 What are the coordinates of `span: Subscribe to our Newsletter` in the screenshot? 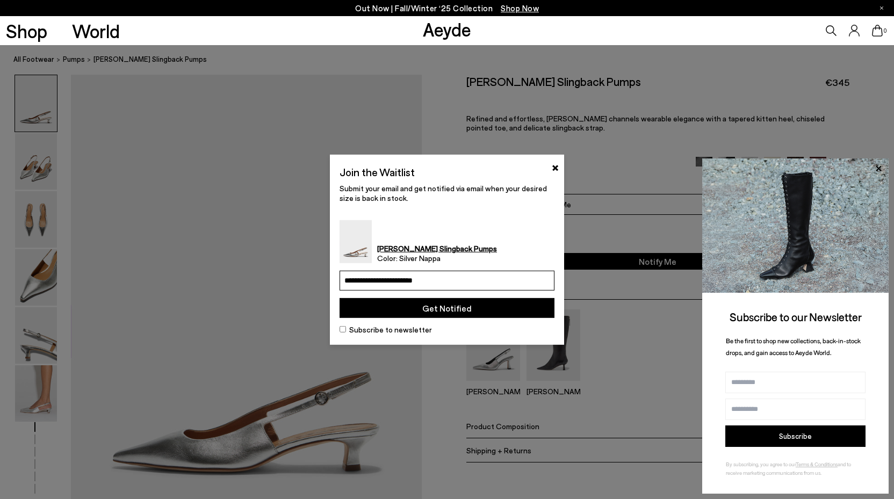 It's located at (796, 316).